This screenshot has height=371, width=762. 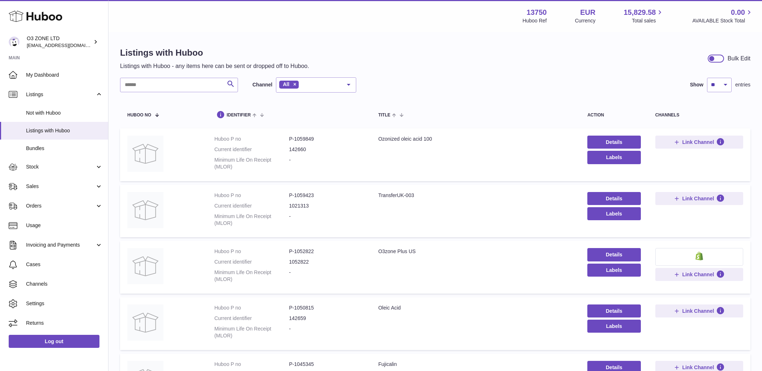 I want to click on span: Invoicing and Payments, so click(x=60, y=245).